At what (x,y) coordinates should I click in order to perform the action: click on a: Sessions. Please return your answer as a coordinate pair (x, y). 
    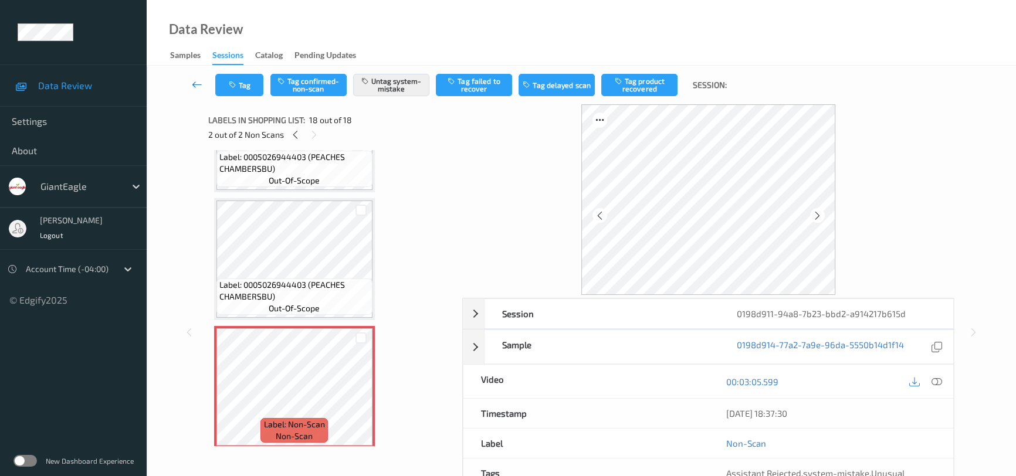
    Looking at the image, I should click on (234, 56).